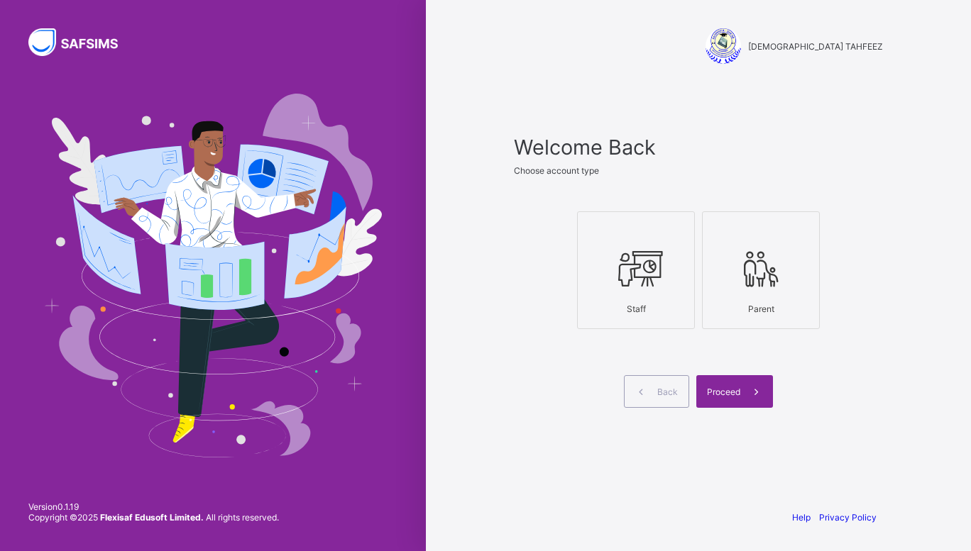  I want to click on span: Choose account type, so click(556, 170).